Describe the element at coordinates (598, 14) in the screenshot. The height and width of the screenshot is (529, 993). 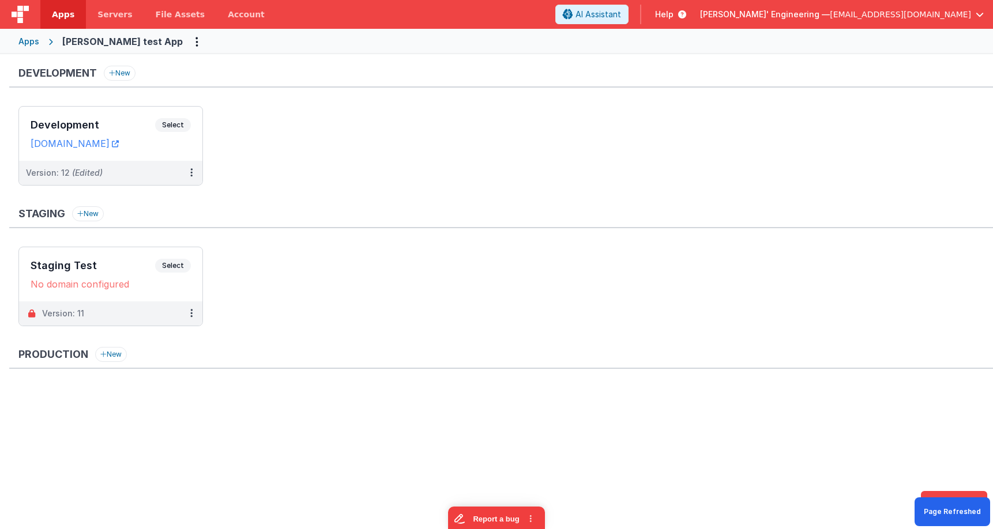
I see `span: AI Assistant` at that location.